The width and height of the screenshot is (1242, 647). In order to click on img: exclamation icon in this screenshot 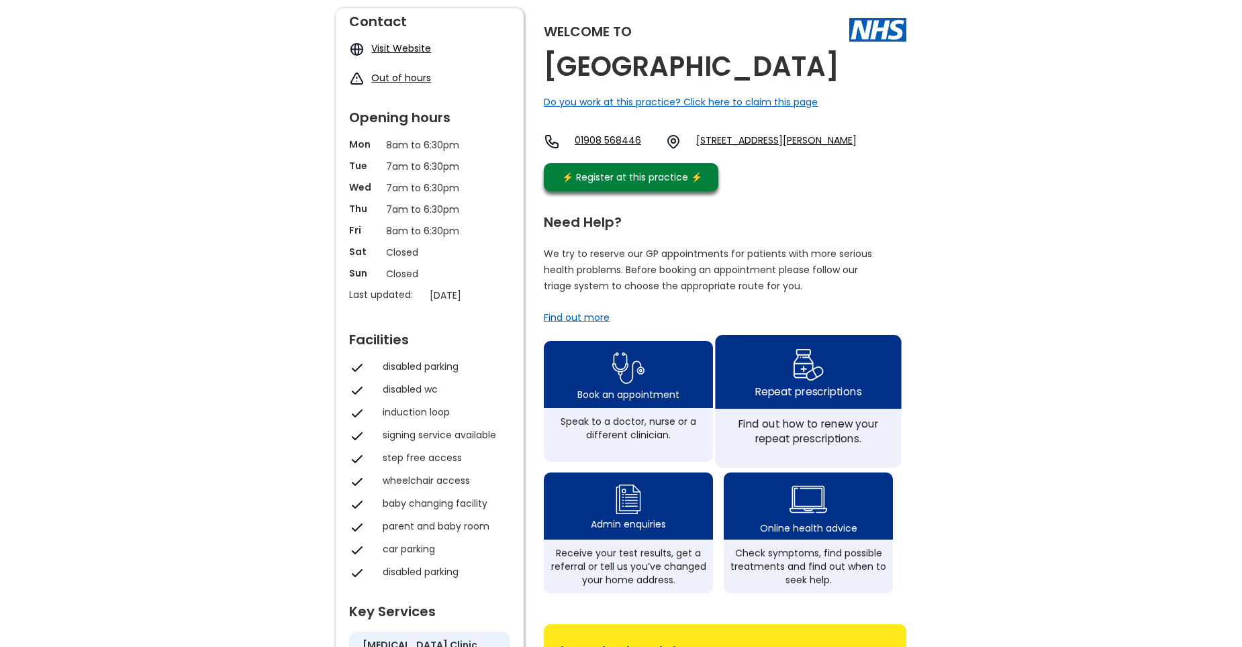, I will do `click(356, 79)`.